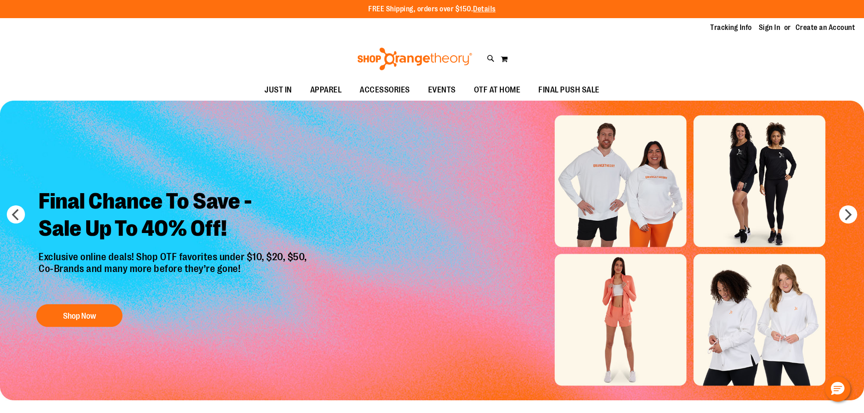 This screenshot has width=864, height=413. What do you see at coordinates (497, 90) in the screenshot?
I see `span: OTF AT HOME` at bounding box center [497, 90].